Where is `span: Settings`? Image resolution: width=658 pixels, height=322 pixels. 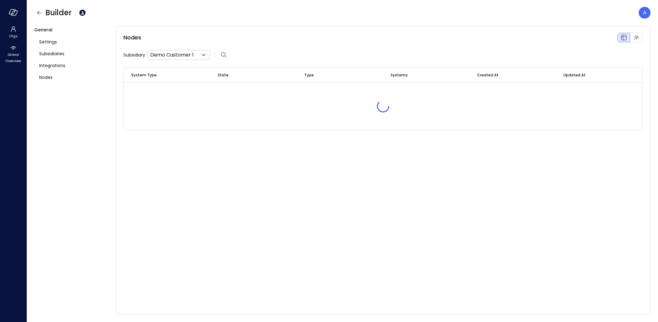 span: Settings is located at coordinates (48, 42).